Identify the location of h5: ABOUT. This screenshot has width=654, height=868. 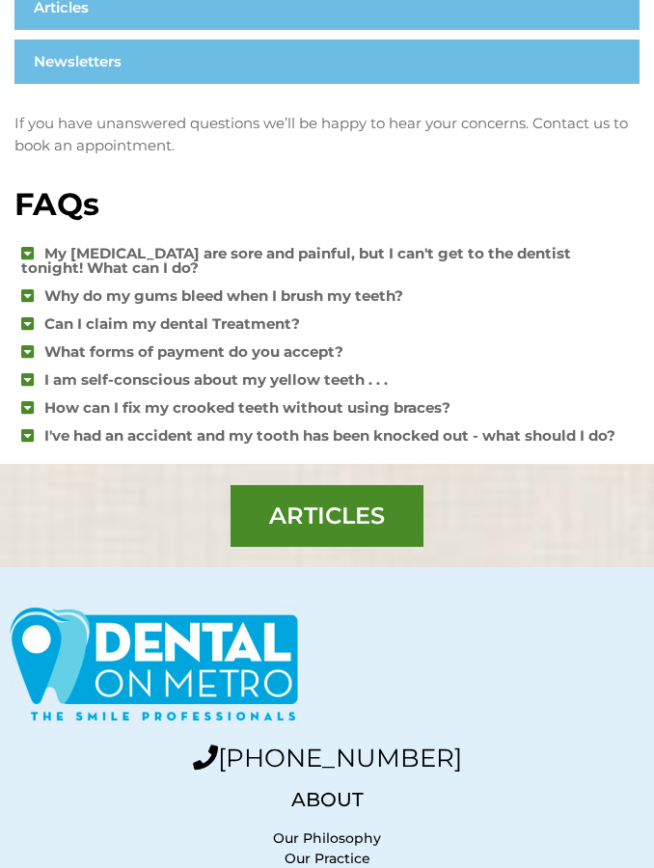
(327, 800).